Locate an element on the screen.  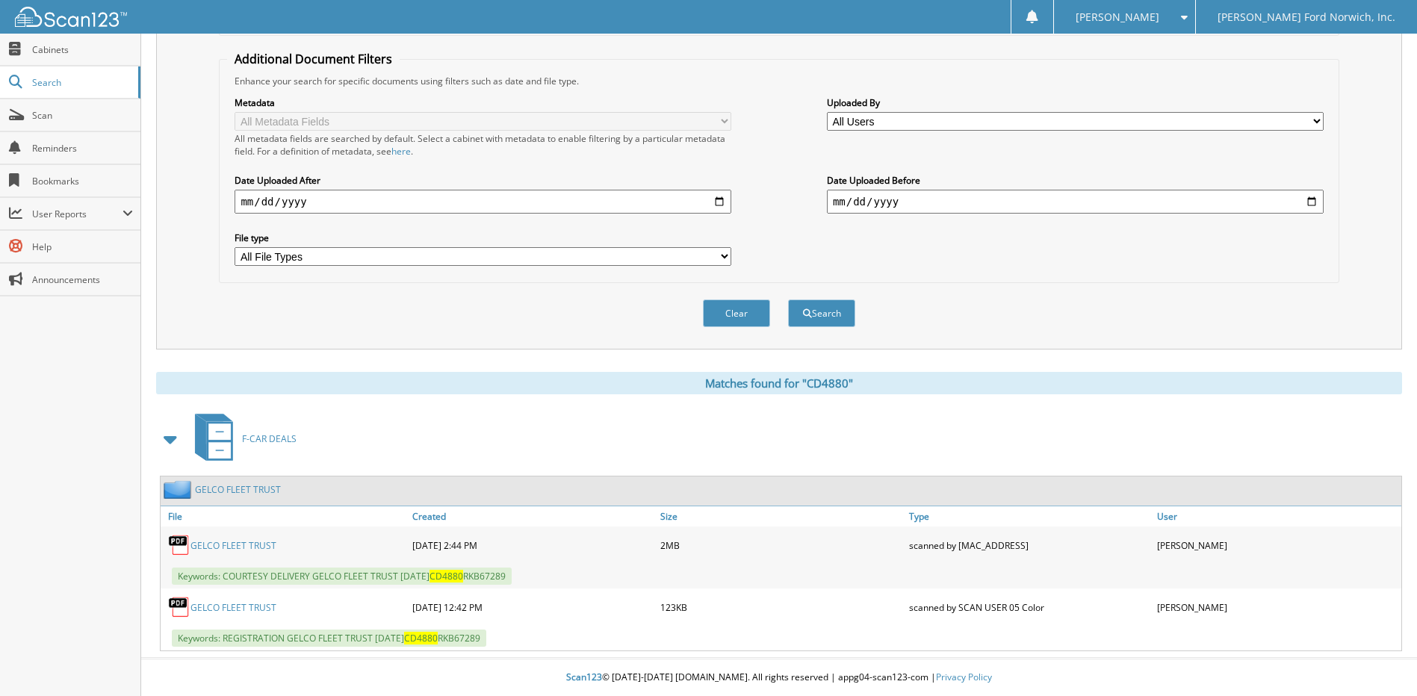
label: Date Uploaded Before is located at coordinates (1075, 180).